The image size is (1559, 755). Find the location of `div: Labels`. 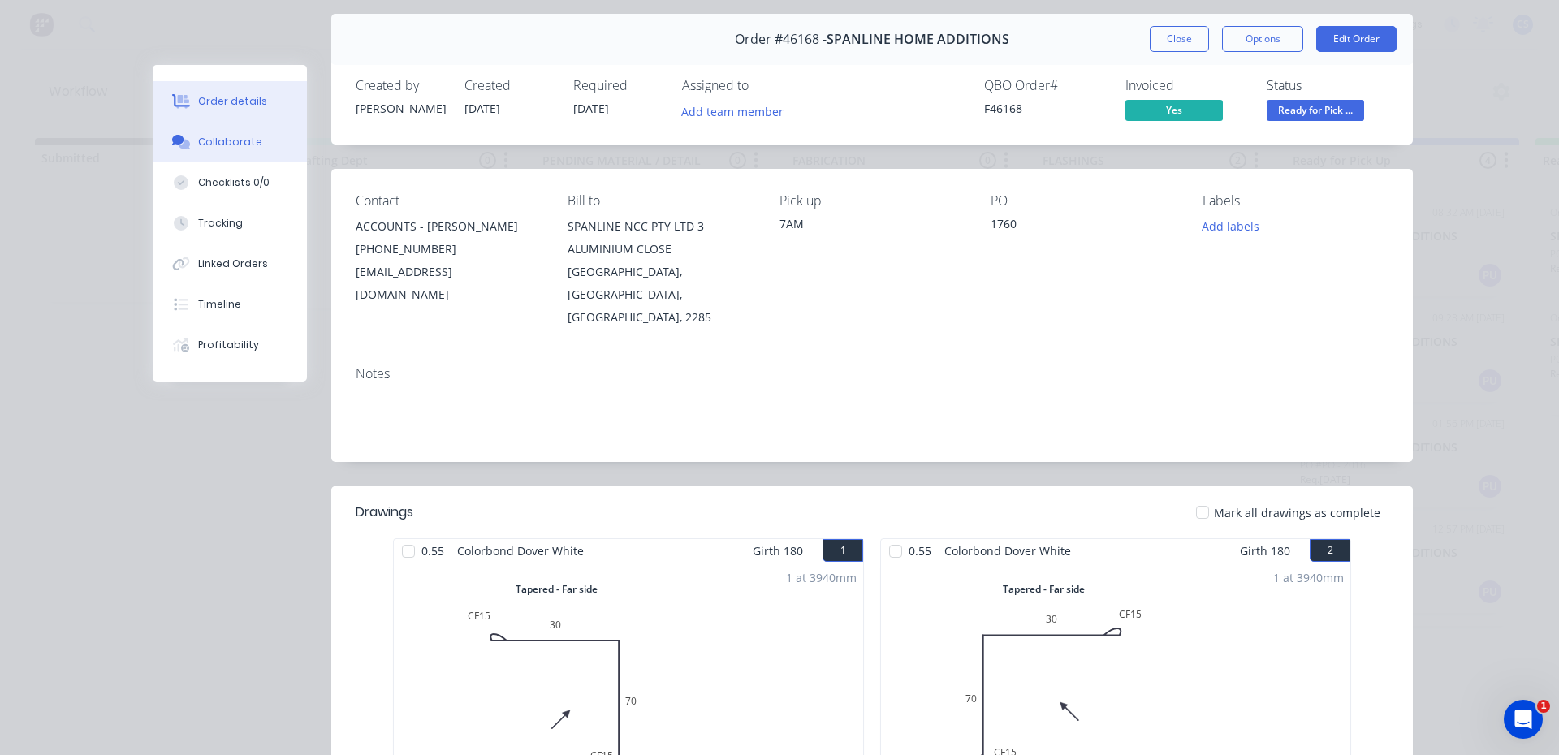

div: Labels is located at coordinates (1295, 201).